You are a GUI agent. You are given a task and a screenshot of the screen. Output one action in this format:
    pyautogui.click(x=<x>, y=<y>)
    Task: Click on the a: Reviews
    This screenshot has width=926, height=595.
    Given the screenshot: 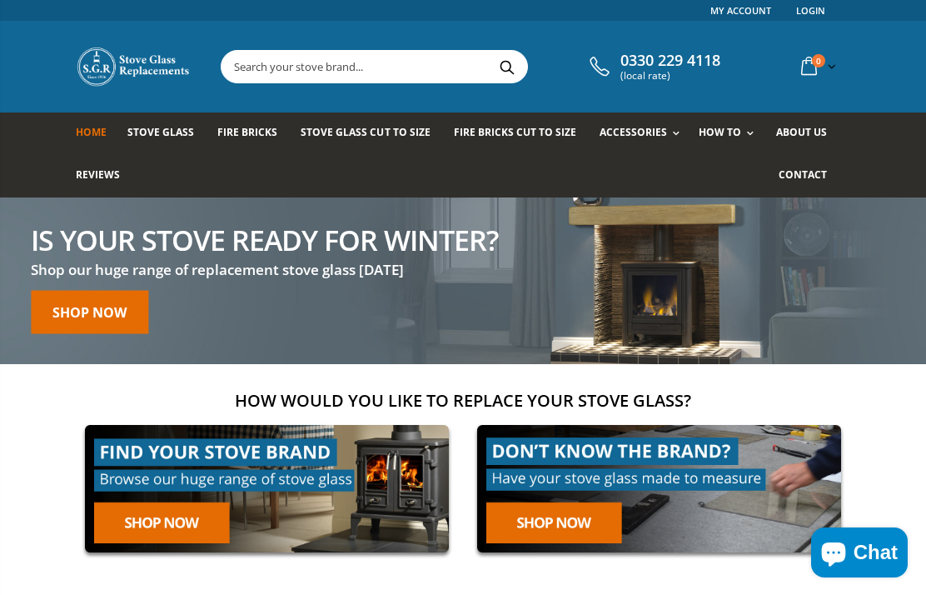 What is the action you would take?
    pyautogui.click(x=104, y=176)
    